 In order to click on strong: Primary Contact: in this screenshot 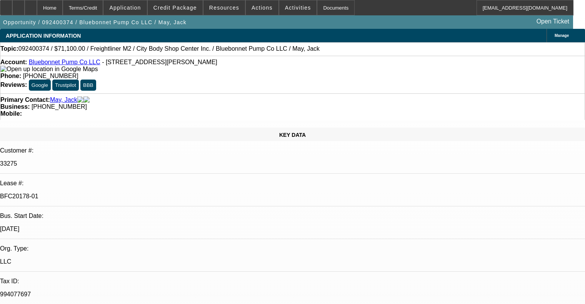, I will do `click(25, 100)`.